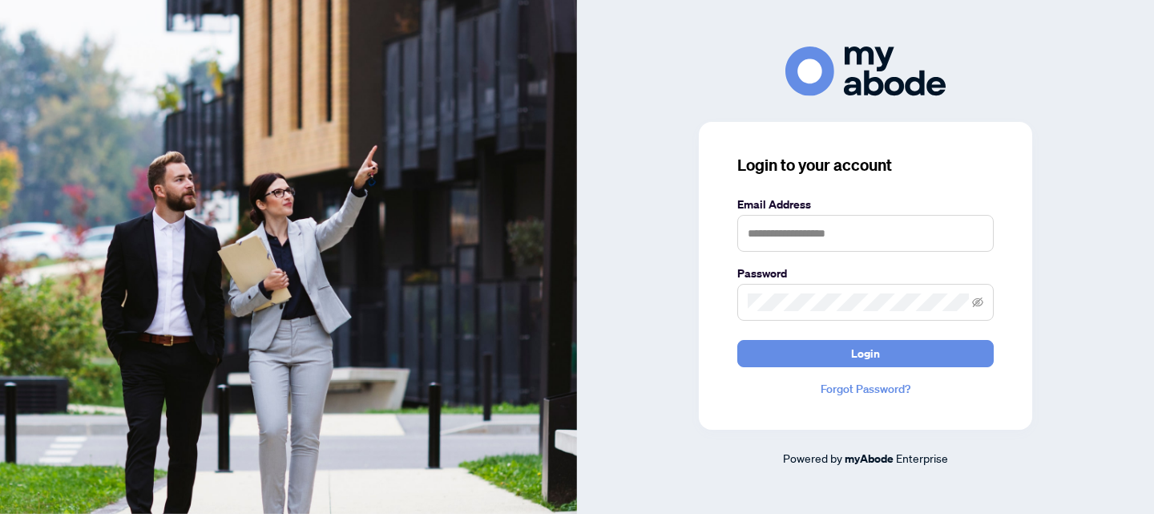  I want to click on a: Forgot Password?, so click(866, 389).